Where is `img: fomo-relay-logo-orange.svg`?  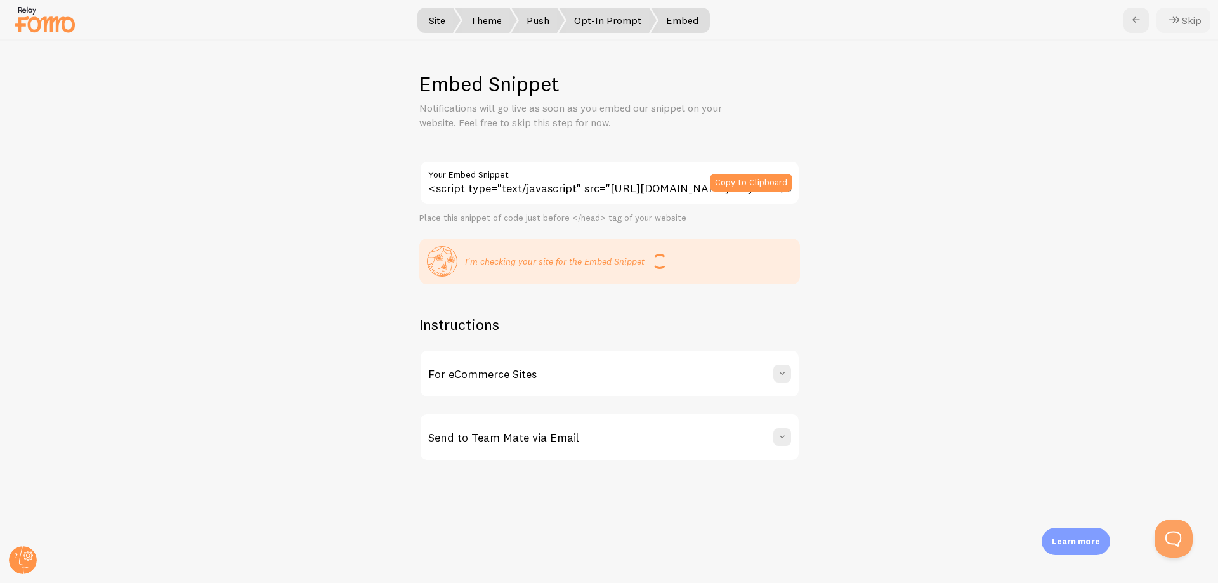
img: fomo-relay-logo-orange.svg is located at coordinates (45, 19).